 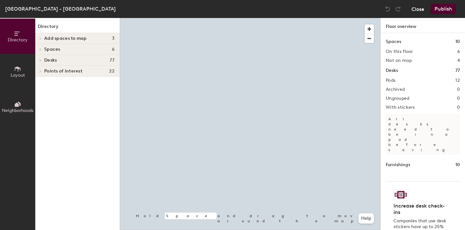 I want to click on h2: Not on map, so click(x=398, y=61).